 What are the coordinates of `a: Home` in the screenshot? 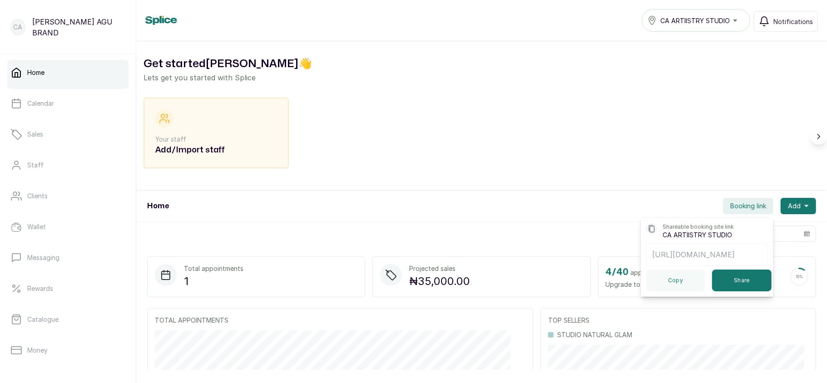 It's located at (68, 73).